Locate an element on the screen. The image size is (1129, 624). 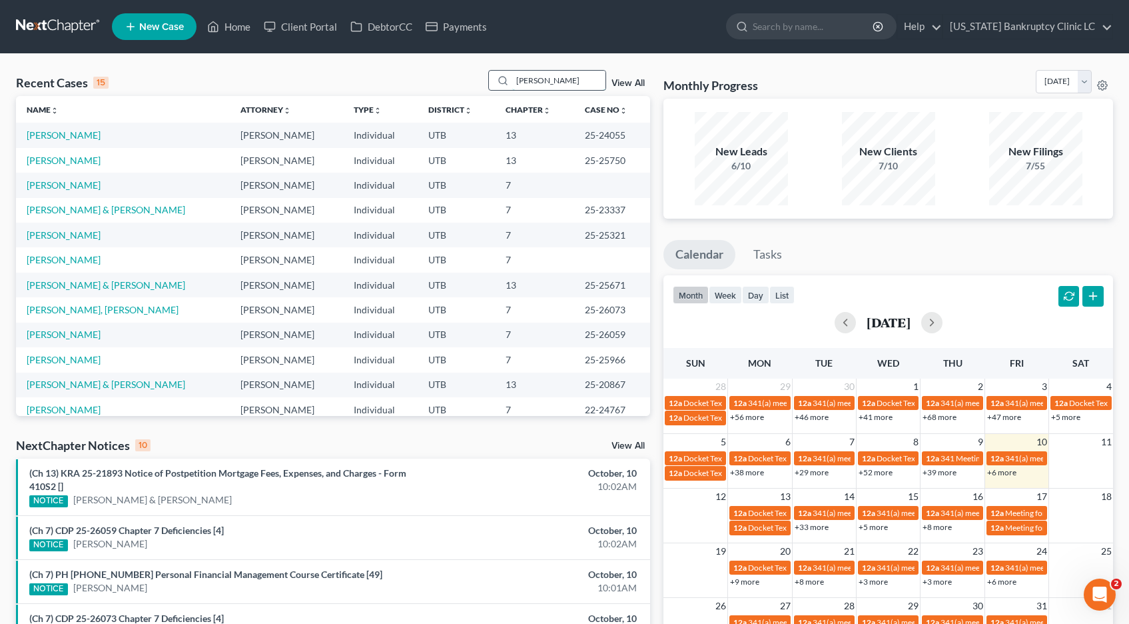
span: 14 is located at coordinates (849, 496).